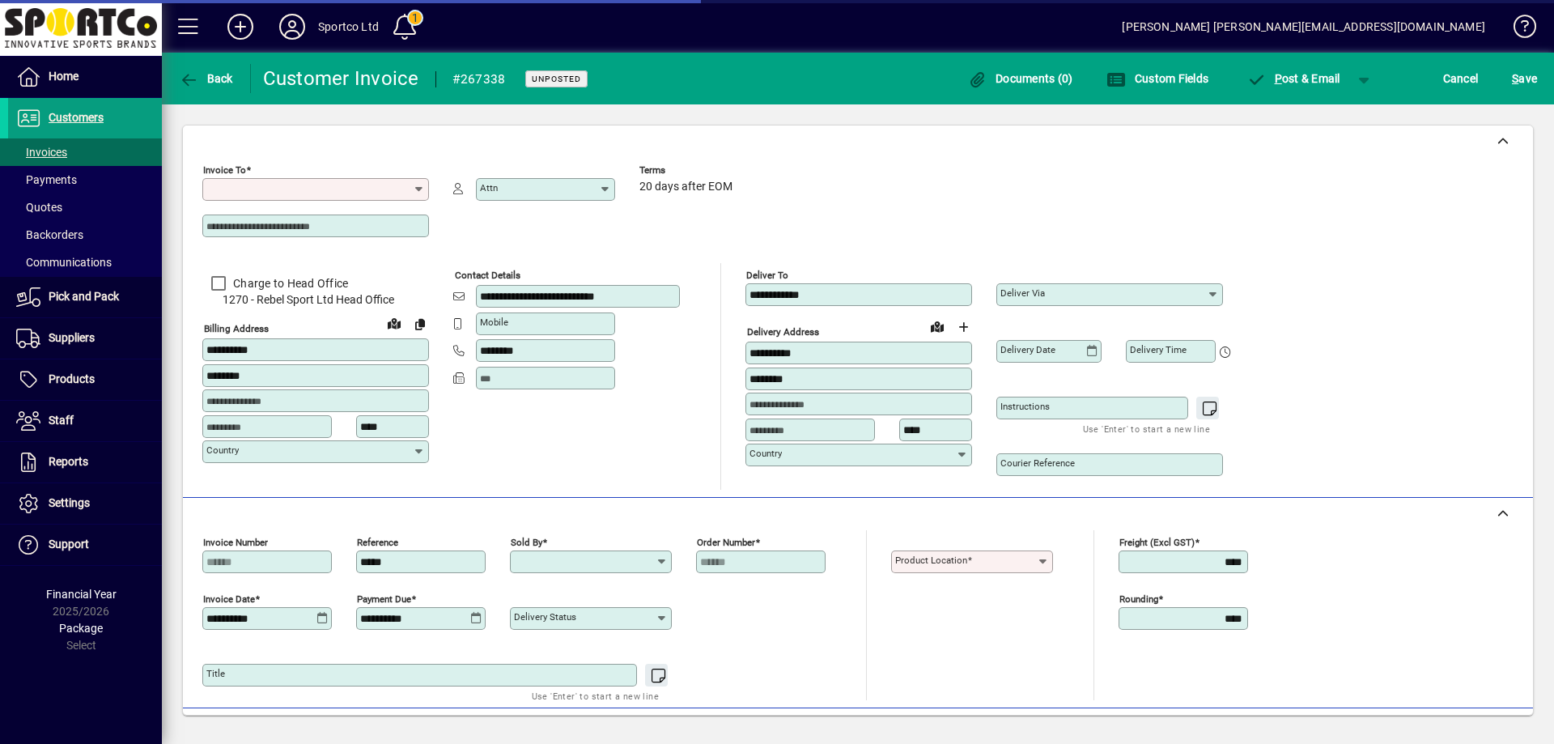 The image size is (1554, 744). Describe the element at coordinates (726, 542) in the screenshot. I see `mat-label: Order number` at that location.